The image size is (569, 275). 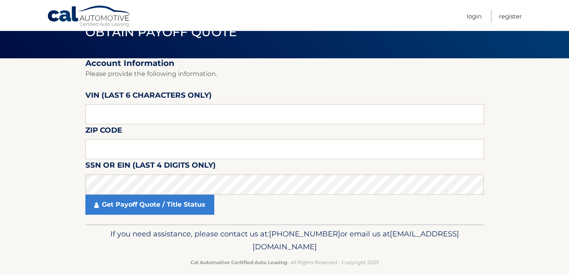 I want to click on label: Zip Code, so click(x=103, y=132).